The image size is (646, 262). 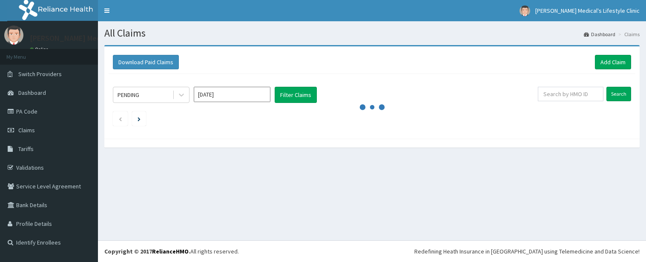 I want to click on a: Next page, so click(x=139, y=119).